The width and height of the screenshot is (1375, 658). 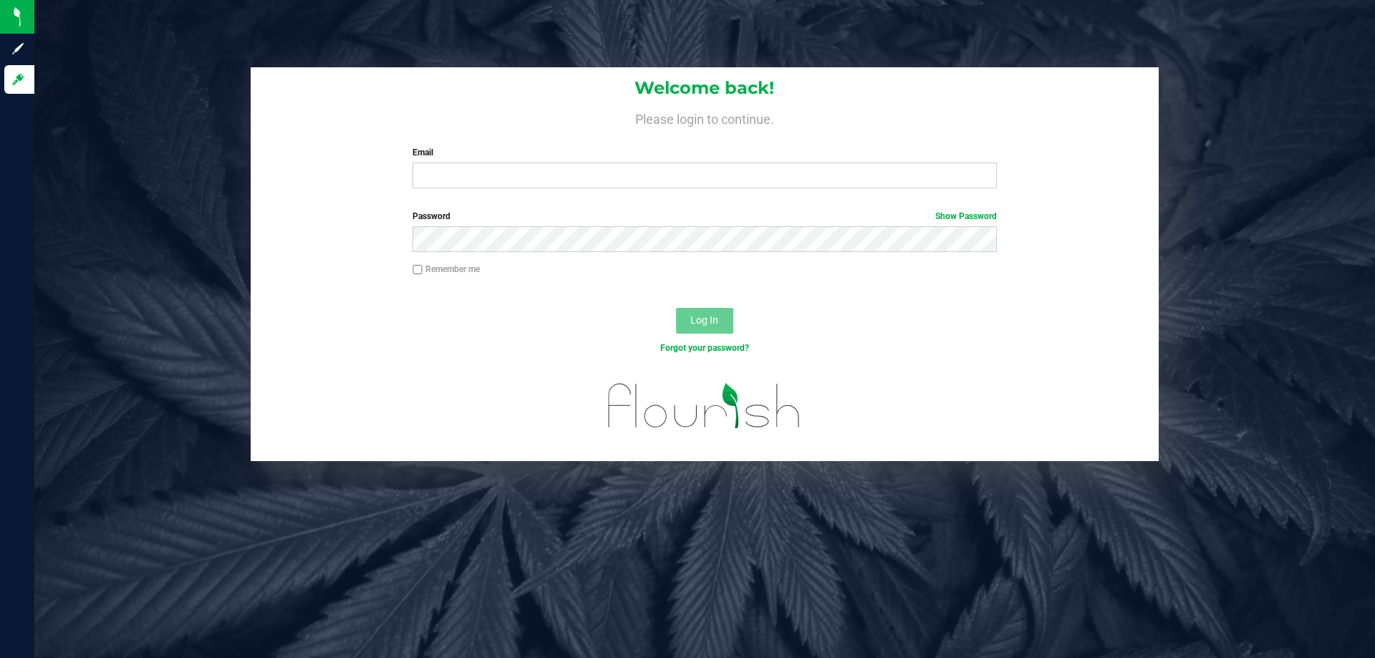 What do you see at coordinates (18, 49) in the screenshot?
I see `inline-svg: Sign up` at bounding box center [18, 49].